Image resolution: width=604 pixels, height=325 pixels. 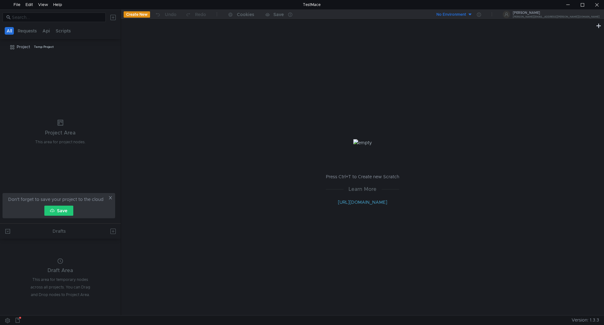 I want to click on p: Press Ctrl+T to Create new Scratch, so click(x=362, y=176).